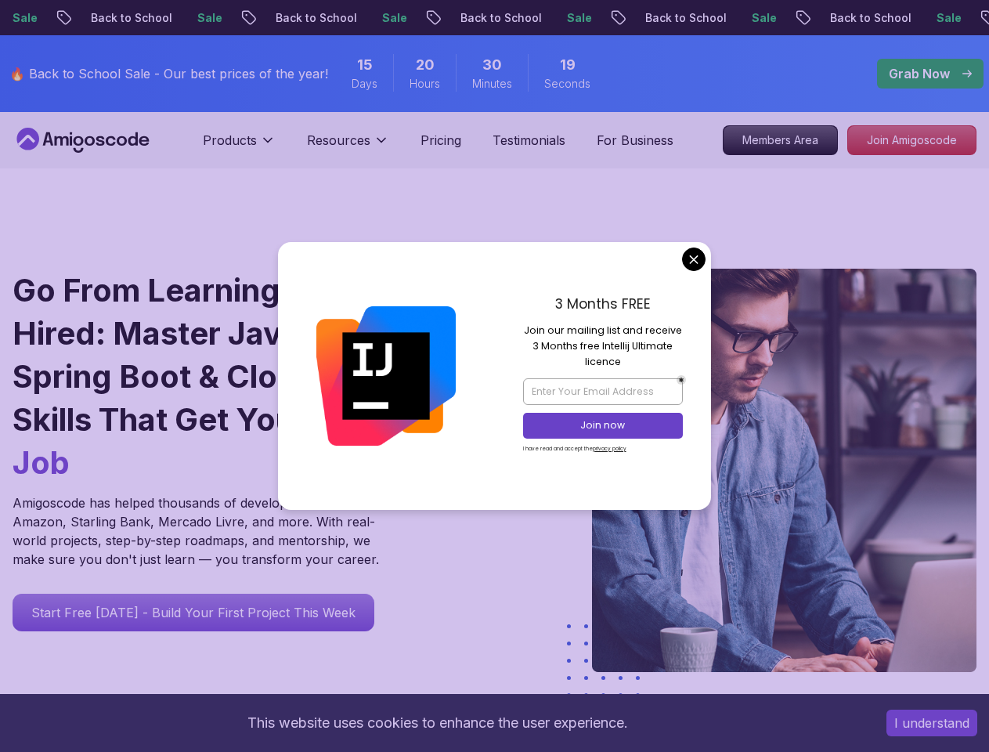  I want to click on a: For Business, so click(635, 140).